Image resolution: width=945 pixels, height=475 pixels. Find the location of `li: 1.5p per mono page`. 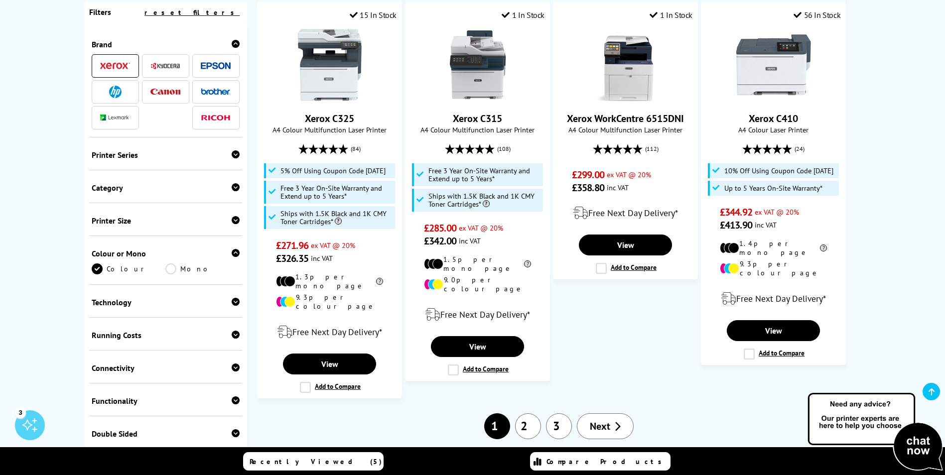

li: 1.5p per mono page is located at coordinates (477, 264).